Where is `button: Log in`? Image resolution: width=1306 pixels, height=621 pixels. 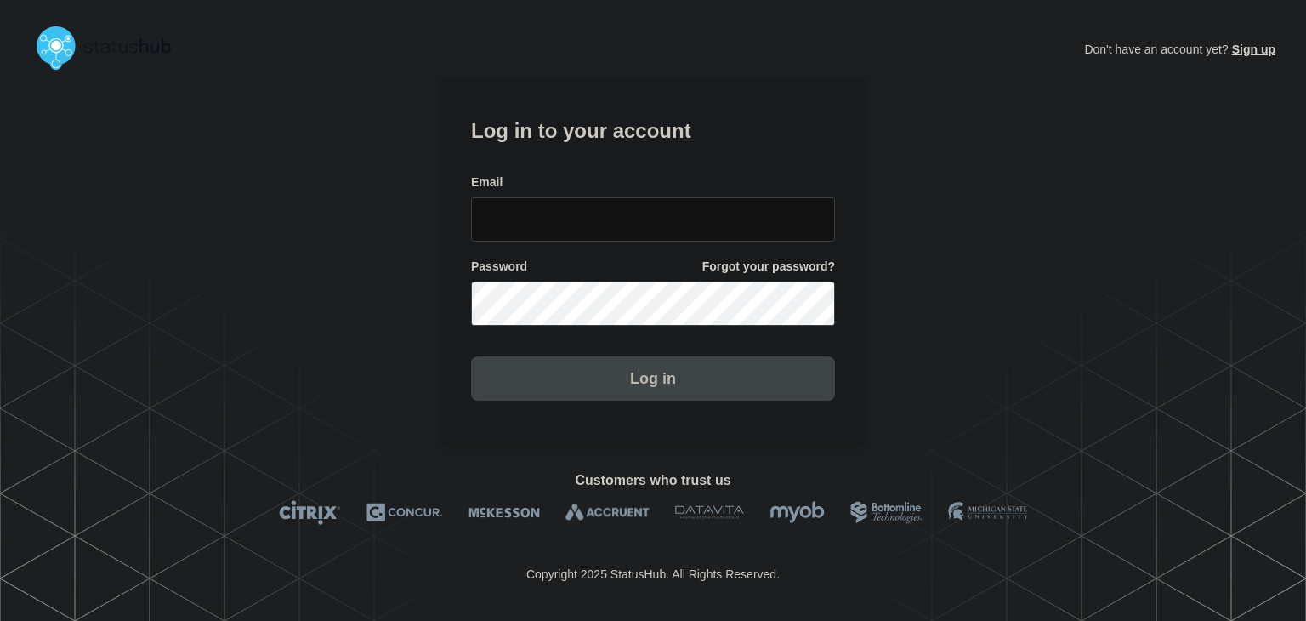 button: Log in is located at coordinates (653, 378).